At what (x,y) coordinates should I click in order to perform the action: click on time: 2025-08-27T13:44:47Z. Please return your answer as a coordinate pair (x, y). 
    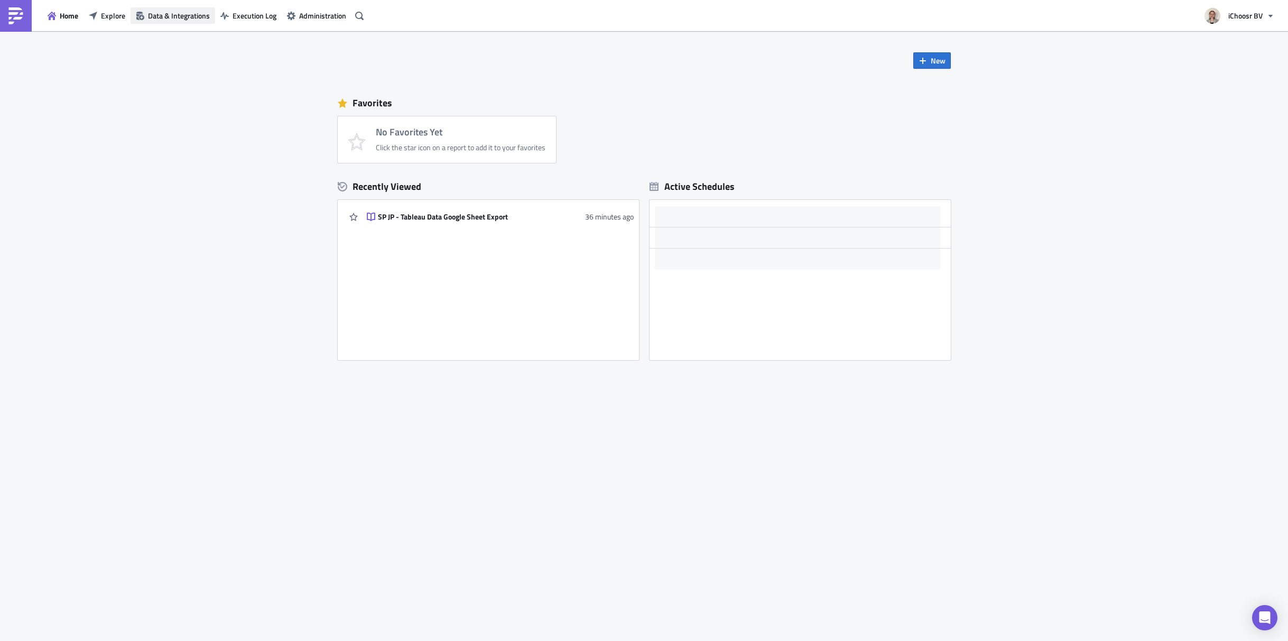
    Looking at the image, I should click on (610, 216).